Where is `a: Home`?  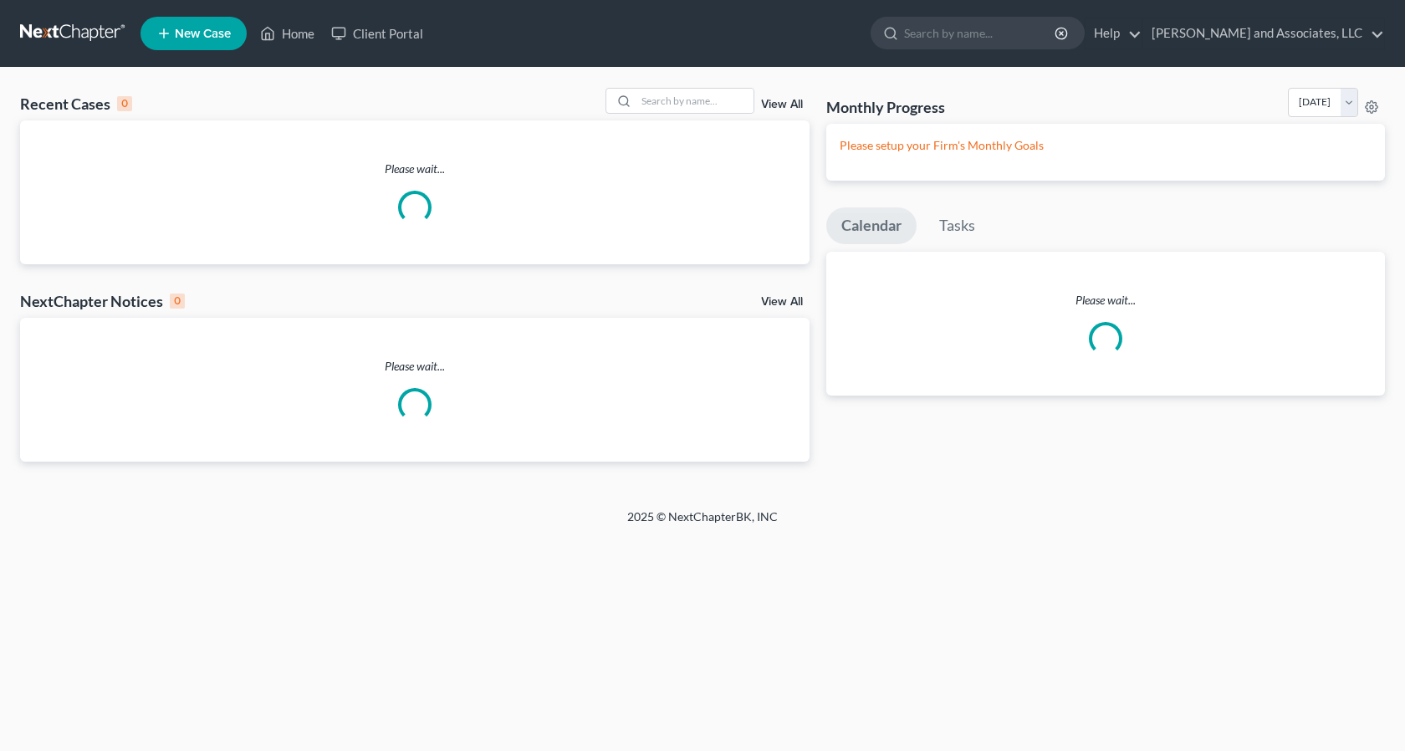 a: Home is located at coordinates (287, 33).